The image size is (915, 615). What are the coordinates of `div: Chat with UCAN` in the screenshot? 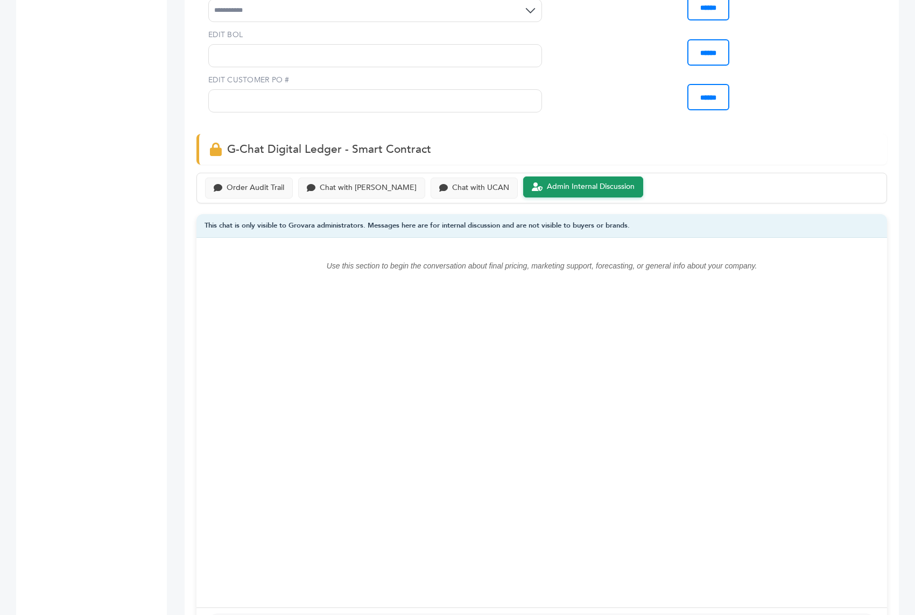 It's located at (481, 188).